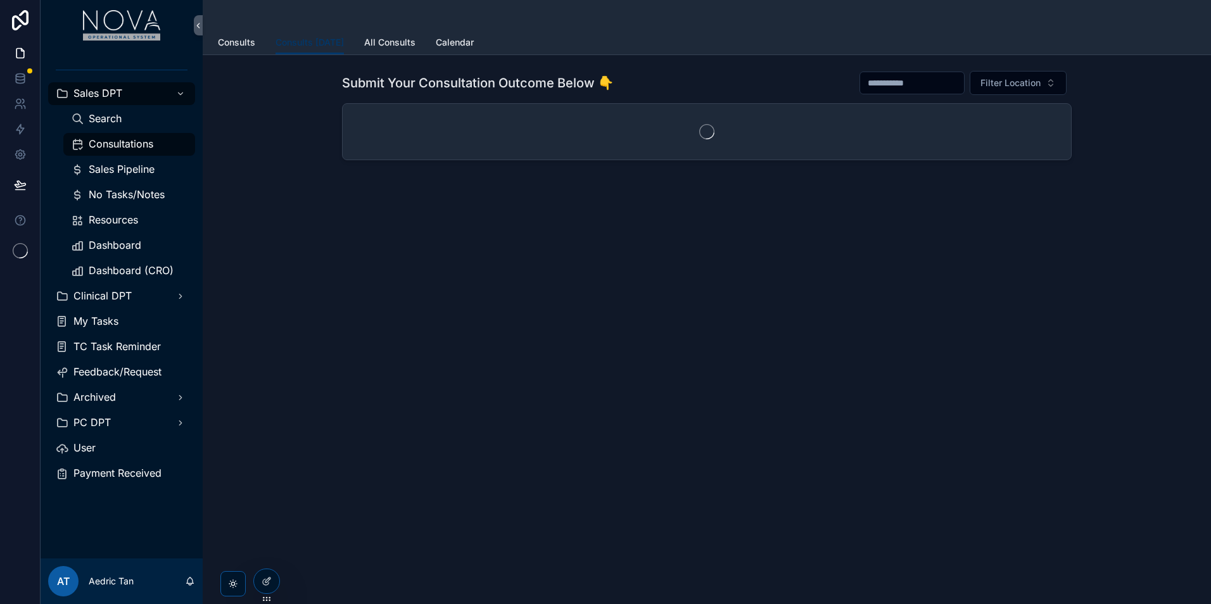  Describe the element at coordinates (236, 42) in the screenshot. I see `span: Consults` at that location.